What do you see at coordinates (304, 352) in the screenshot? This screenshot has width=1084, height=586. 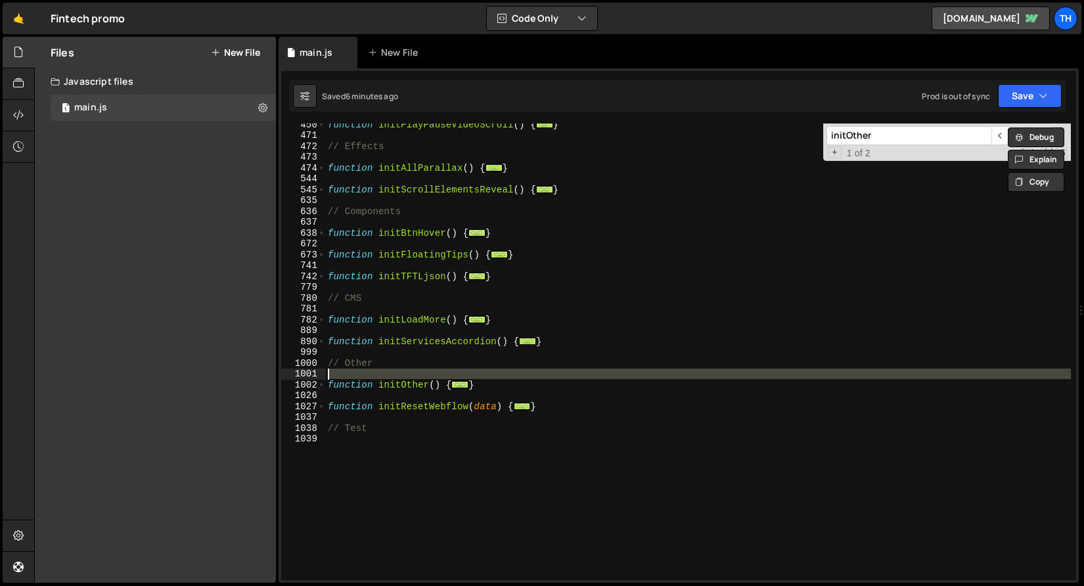 I see `div: 999` at bounding box center [304, 352].